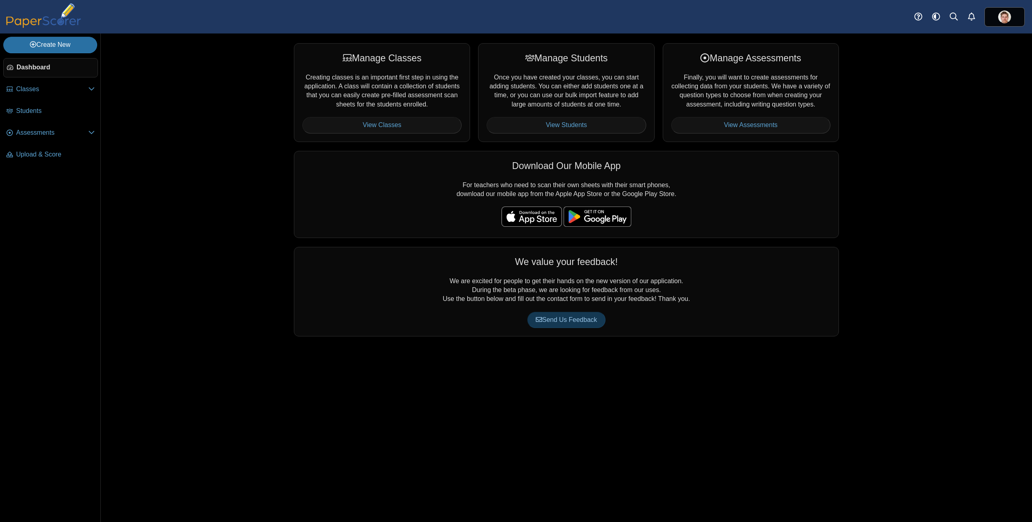  Describe the element at coordinates (971, 17) in the screenshot. I see `a: Alerts` at that location.